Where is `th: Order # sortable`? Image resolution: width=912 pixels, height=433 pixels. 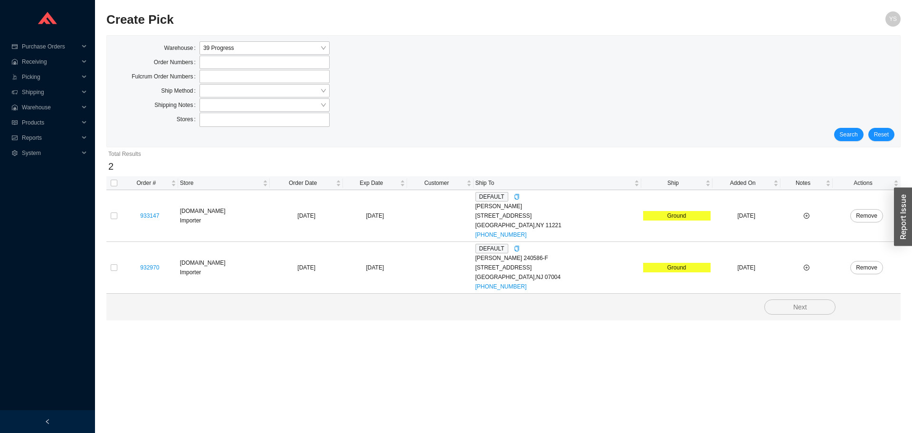 th: Order # sortable is located at coordinates (150, 183).